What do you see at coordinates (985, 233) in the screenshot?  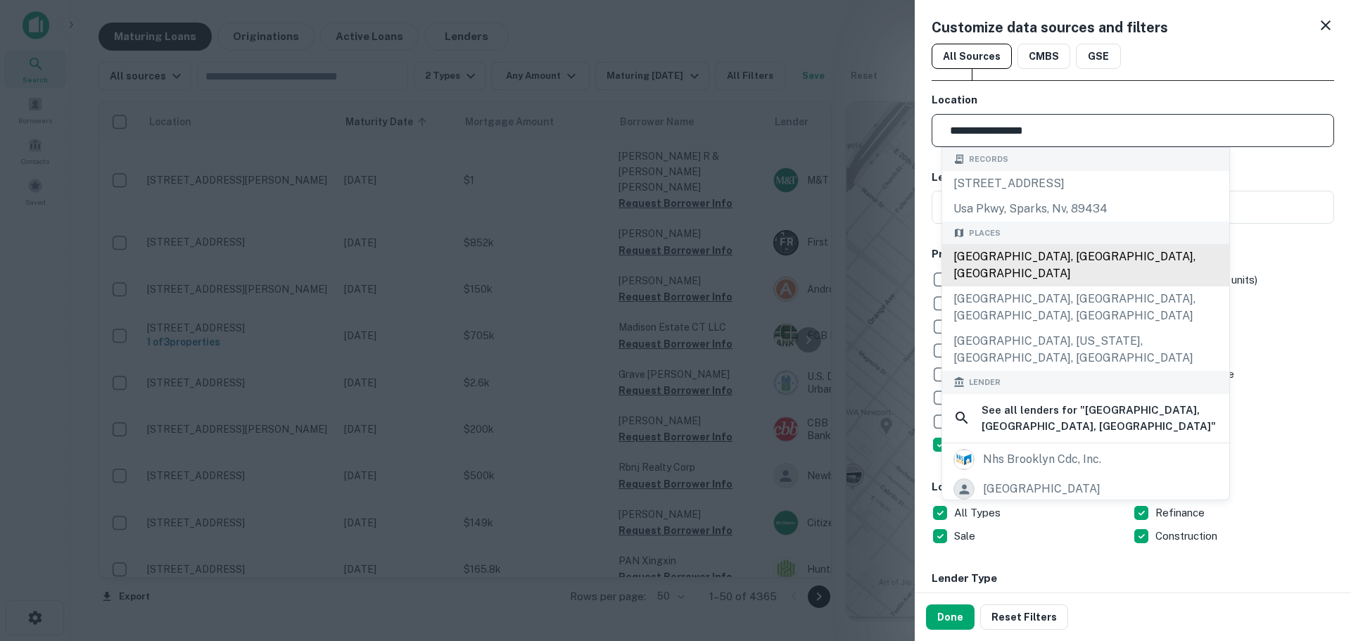 I see `span: Places` at bounding box center [985, 233].